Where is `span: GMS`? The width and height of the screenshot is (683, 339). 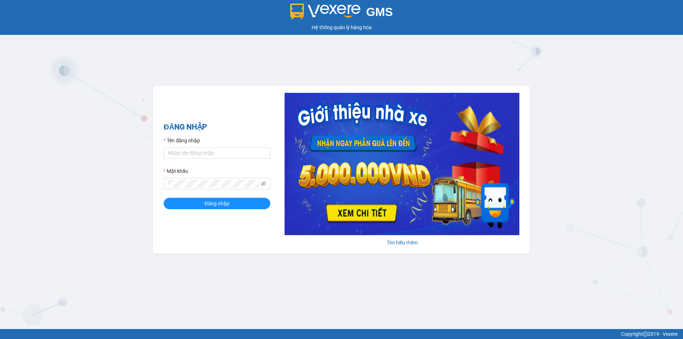
span: GMS is located at coordinates (379, 12).